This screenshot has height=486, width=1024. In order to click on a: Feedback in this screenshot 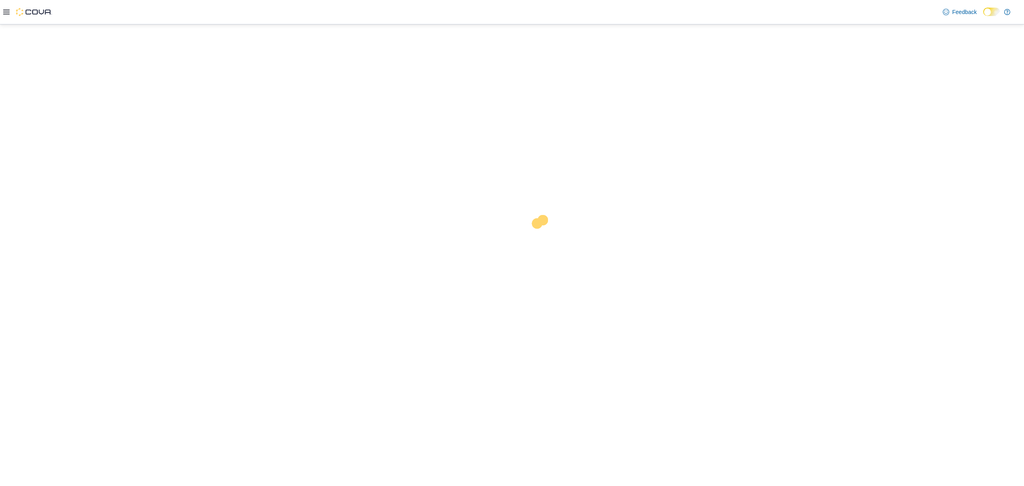, I will do `click(960, 12)`.